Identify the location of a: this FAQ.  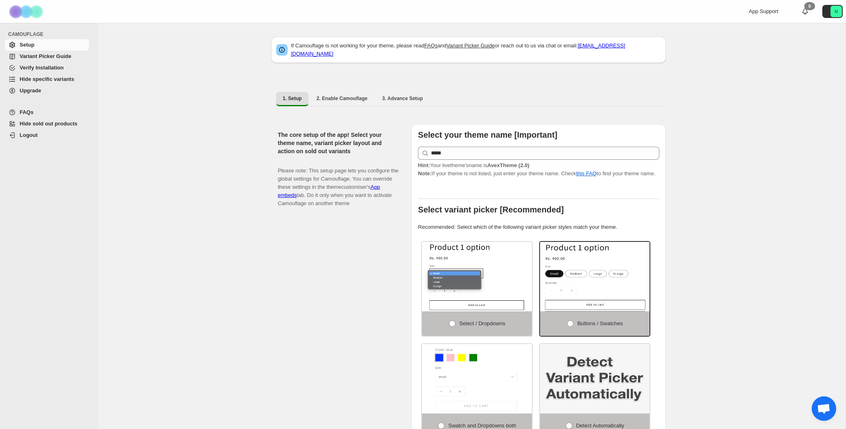
(587, 173).